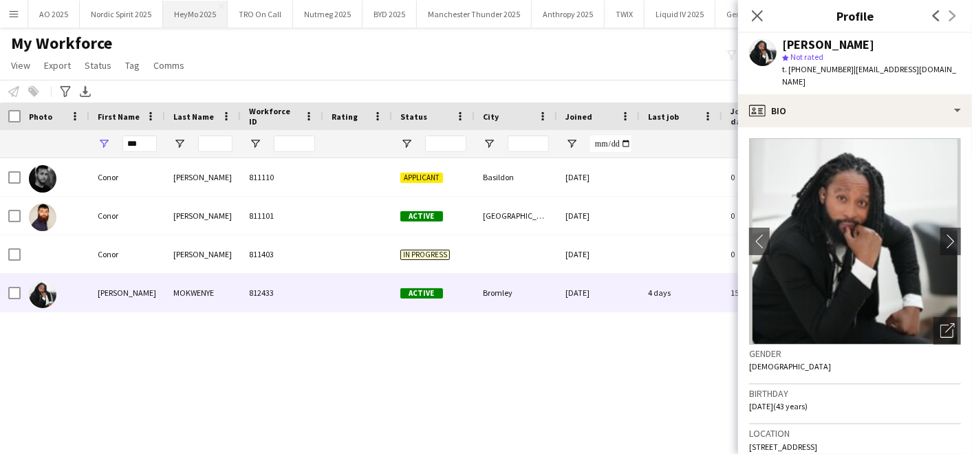  I want to click on input: Workforce ID Filter Input, so click(294, 144).